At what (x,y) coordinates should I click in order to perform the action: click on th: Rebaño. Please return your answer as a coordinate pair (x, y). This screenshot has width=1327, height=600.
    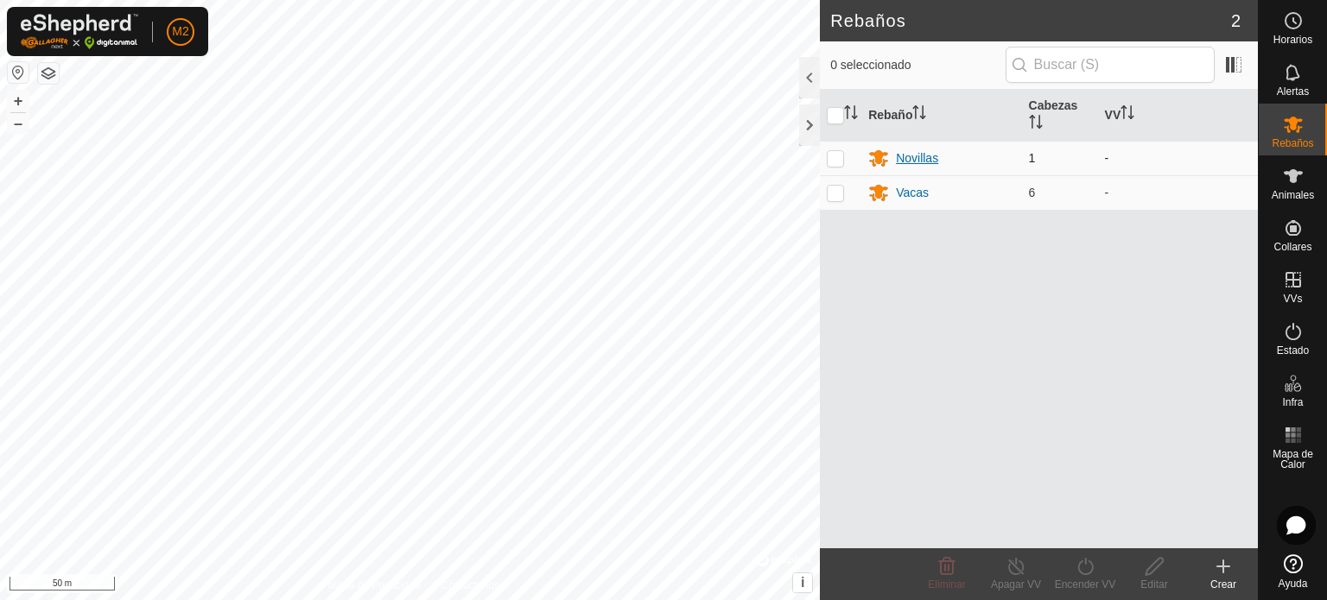
    Looking at the image, I should click on (940, 116).